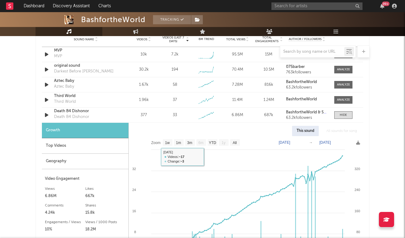  Describe the element at coordinates (105, 189) in the screenshot. I see `div: Likes` at that location.